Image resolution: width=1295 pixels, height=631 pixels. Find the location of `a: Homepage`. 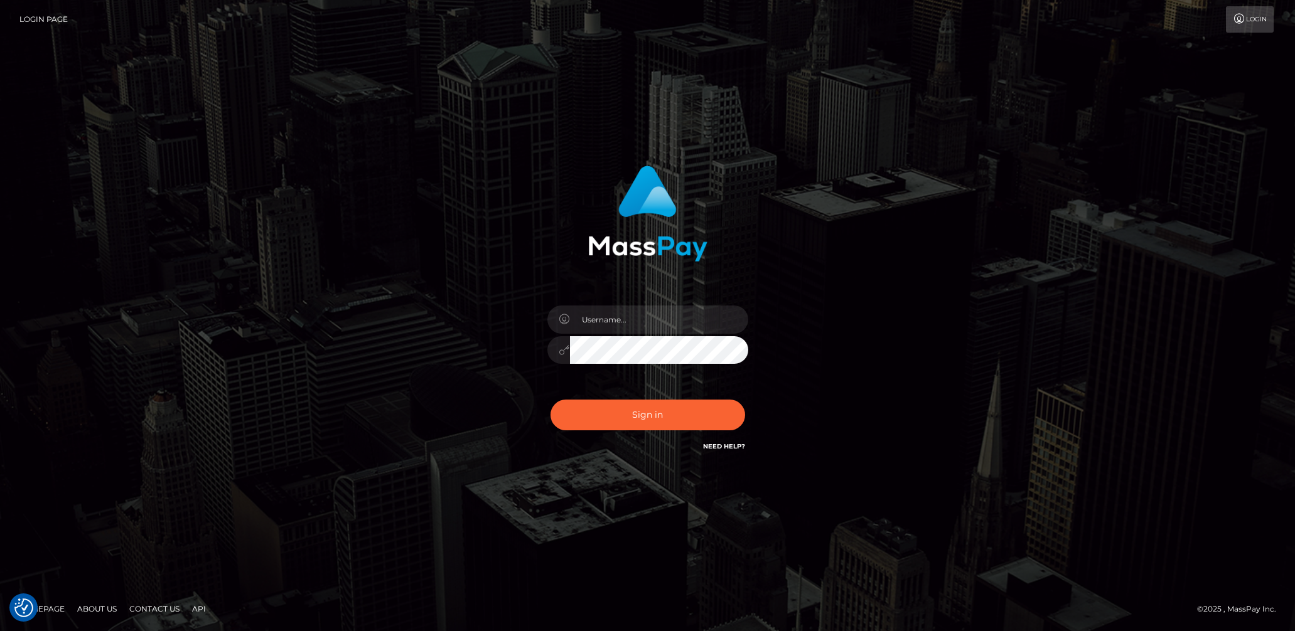

a: Homepage is located at coordinates (41, 609).